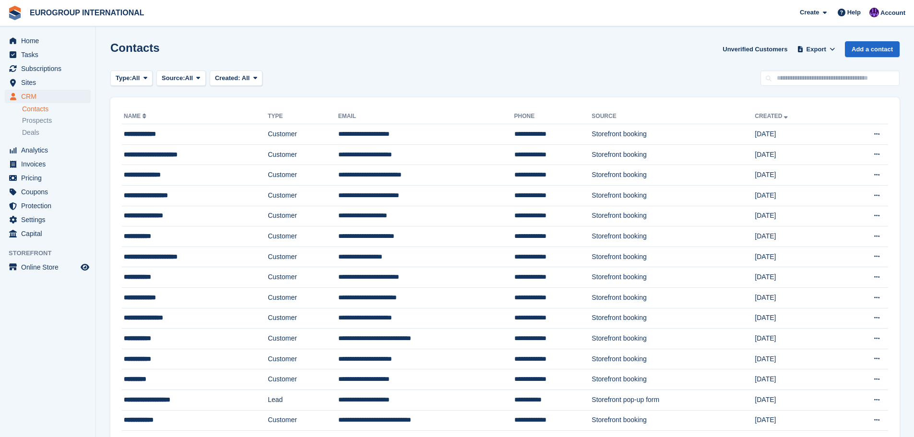 This screenshot has width=914, height=437. Describe the element at coordinates (50, 69) in the screenshot. I see `span: Subscriptions` at that location.